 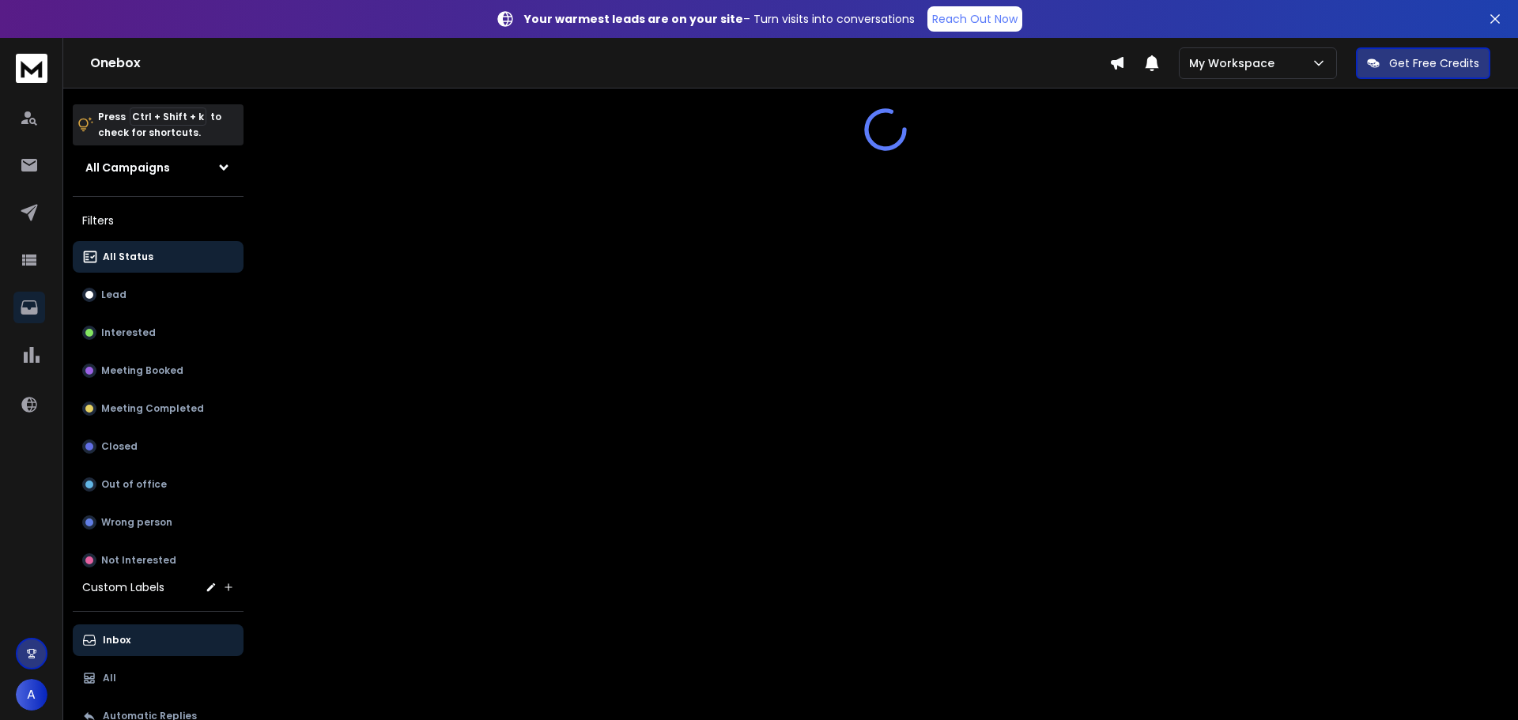 What do you see at coordinates (158, 221) in the screenshot?
I see `h3: Filters` at bounding box center [158, 221].